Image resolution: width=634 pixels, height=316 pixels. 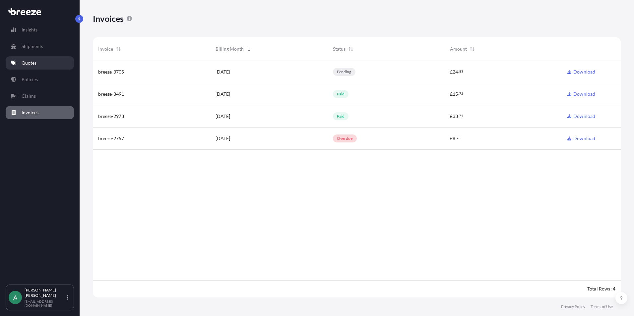 I want to click on span: breeze-3491, so click(x=111, y=94).